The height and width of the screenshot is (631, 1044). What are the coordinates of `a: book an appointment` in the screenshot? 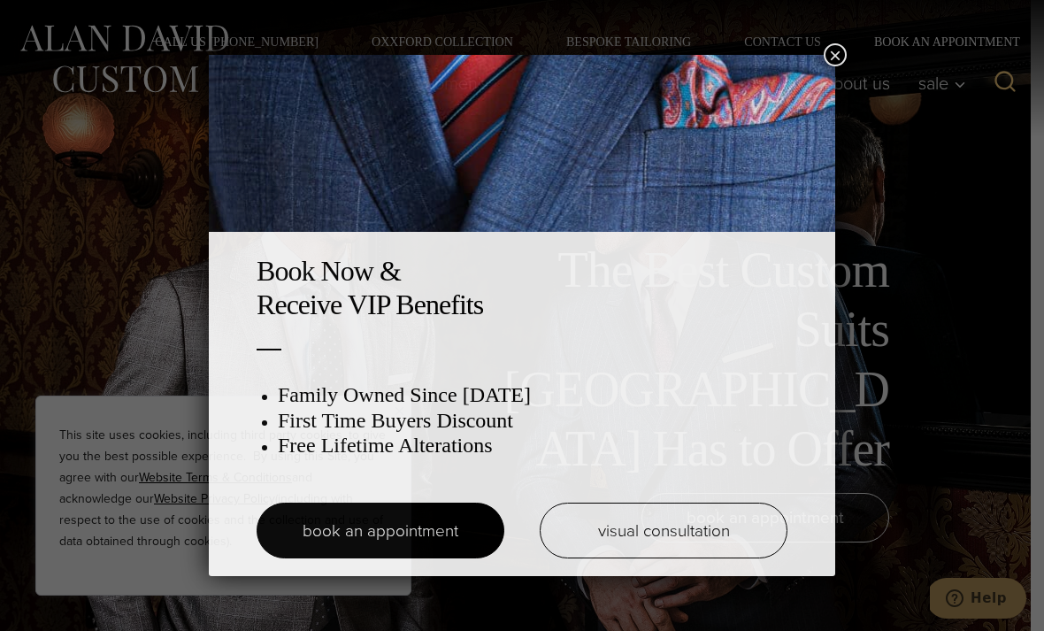 It's located at (380, 530).